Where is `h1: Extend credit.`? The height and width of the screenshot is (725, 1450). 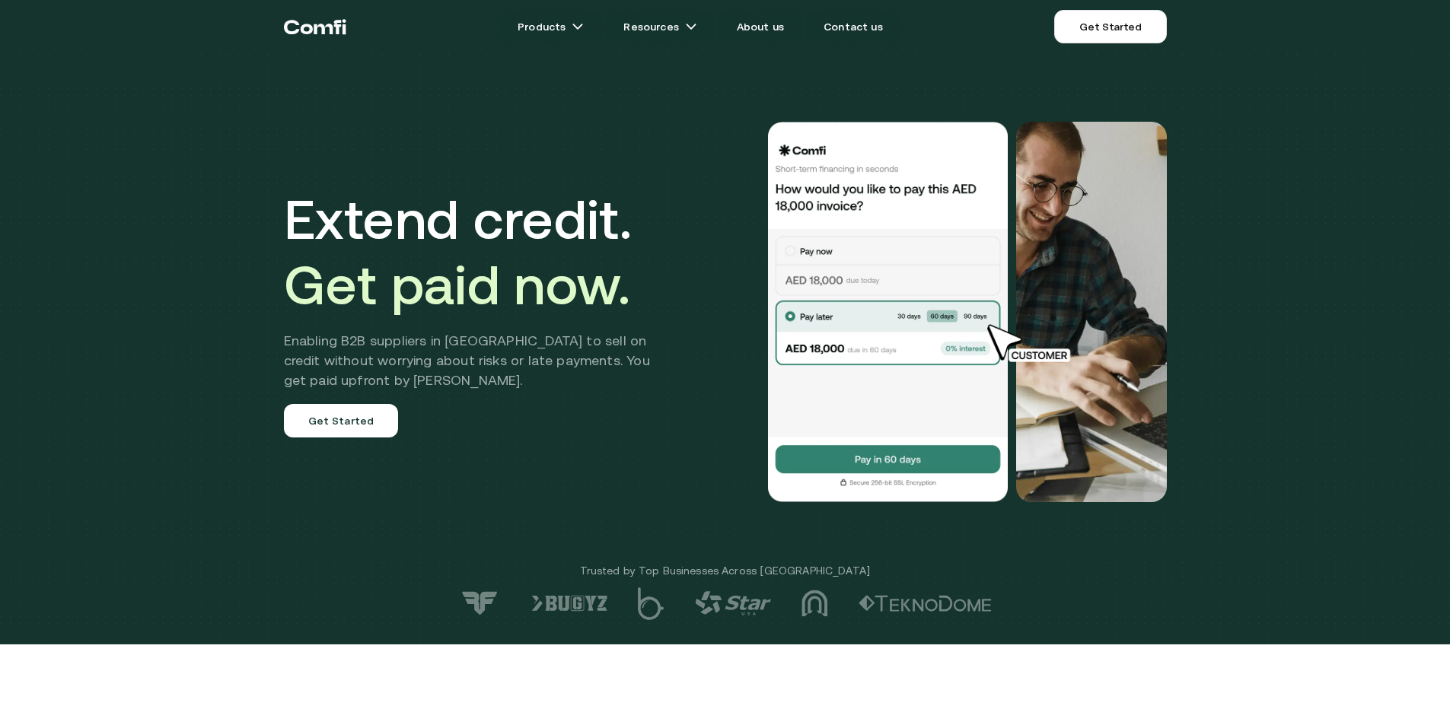
h1: Extend credit. is located at coordinates (478, 252).